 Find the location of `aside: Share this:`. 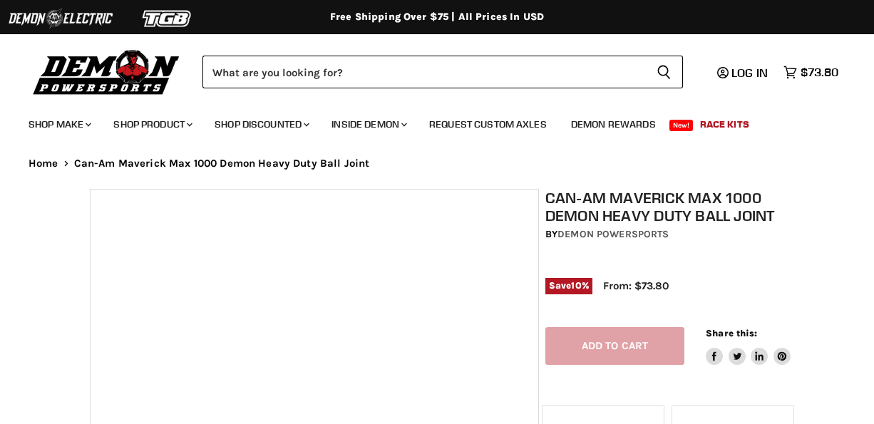

aside: Share this: is located at coordinates (747, 346).